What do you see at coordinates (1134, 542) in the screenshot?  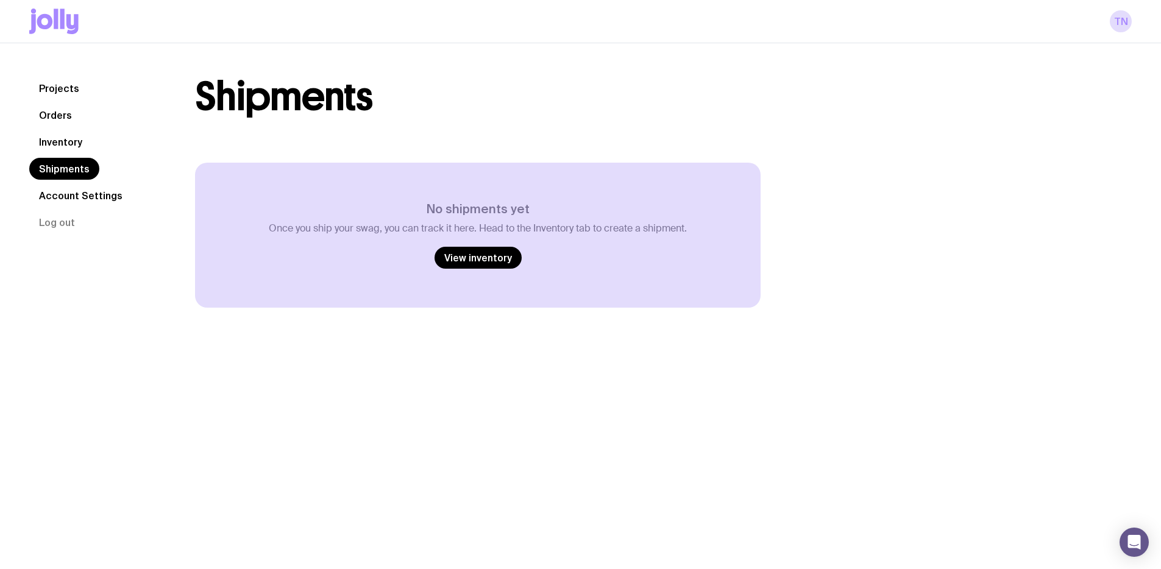 I see `div: Open Intercom Messenger` at bounding box center [1134, 542].